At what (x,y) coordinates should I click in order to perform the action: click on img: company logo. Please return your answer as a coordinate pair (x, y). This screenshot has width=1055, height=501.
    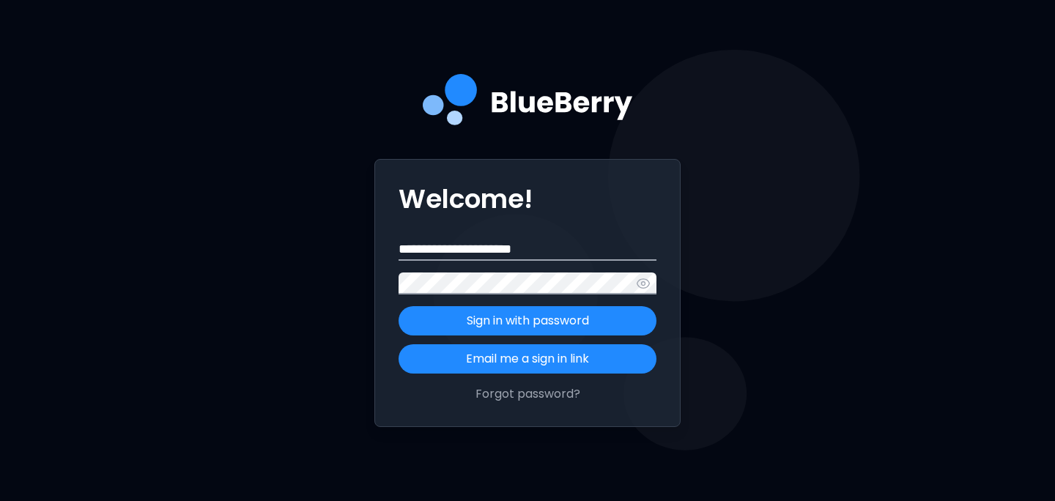
    Looking at the image, I should click on (527, 105).